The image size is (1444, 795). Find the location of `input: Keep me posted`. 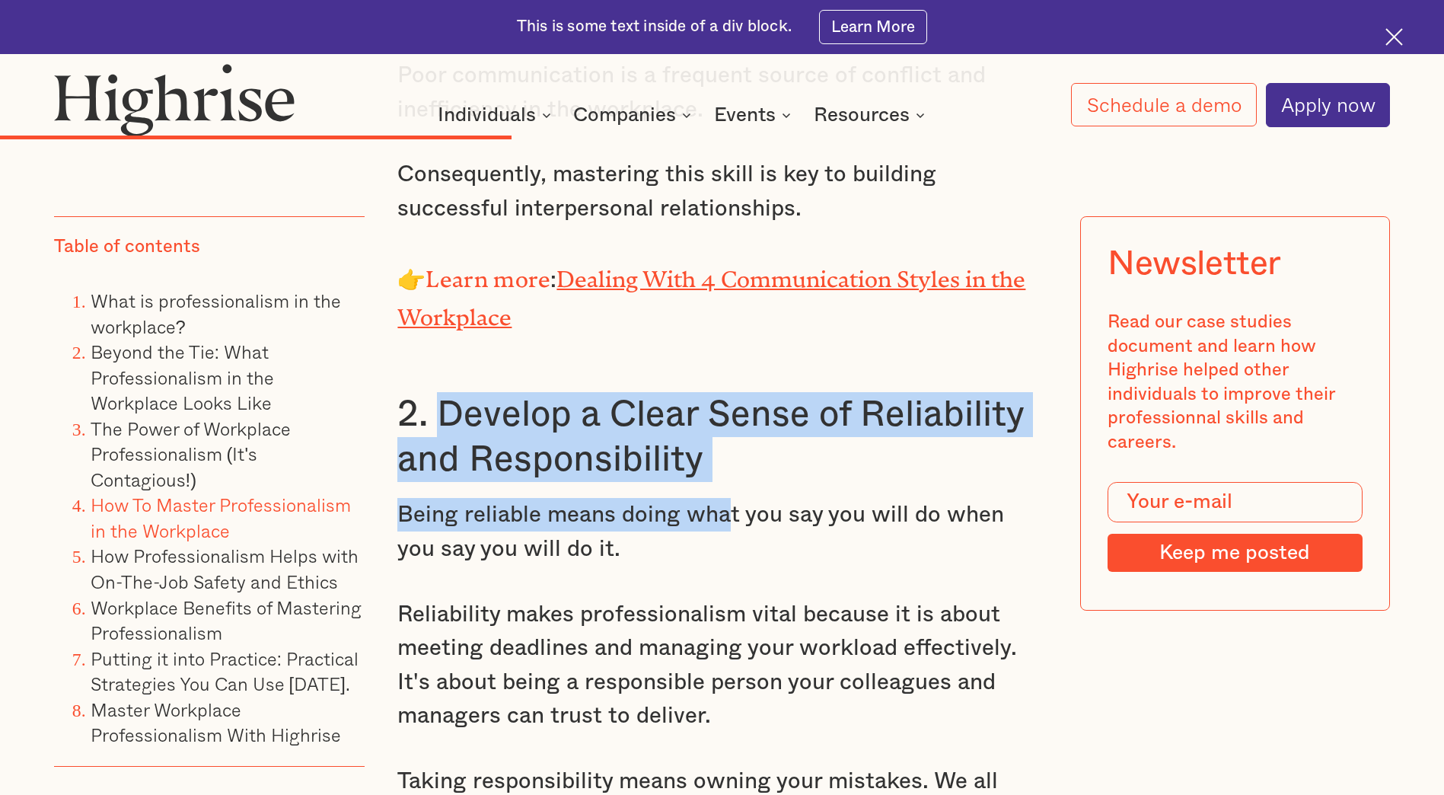

input: Keep me posted is located at coordinates (1235, 553).